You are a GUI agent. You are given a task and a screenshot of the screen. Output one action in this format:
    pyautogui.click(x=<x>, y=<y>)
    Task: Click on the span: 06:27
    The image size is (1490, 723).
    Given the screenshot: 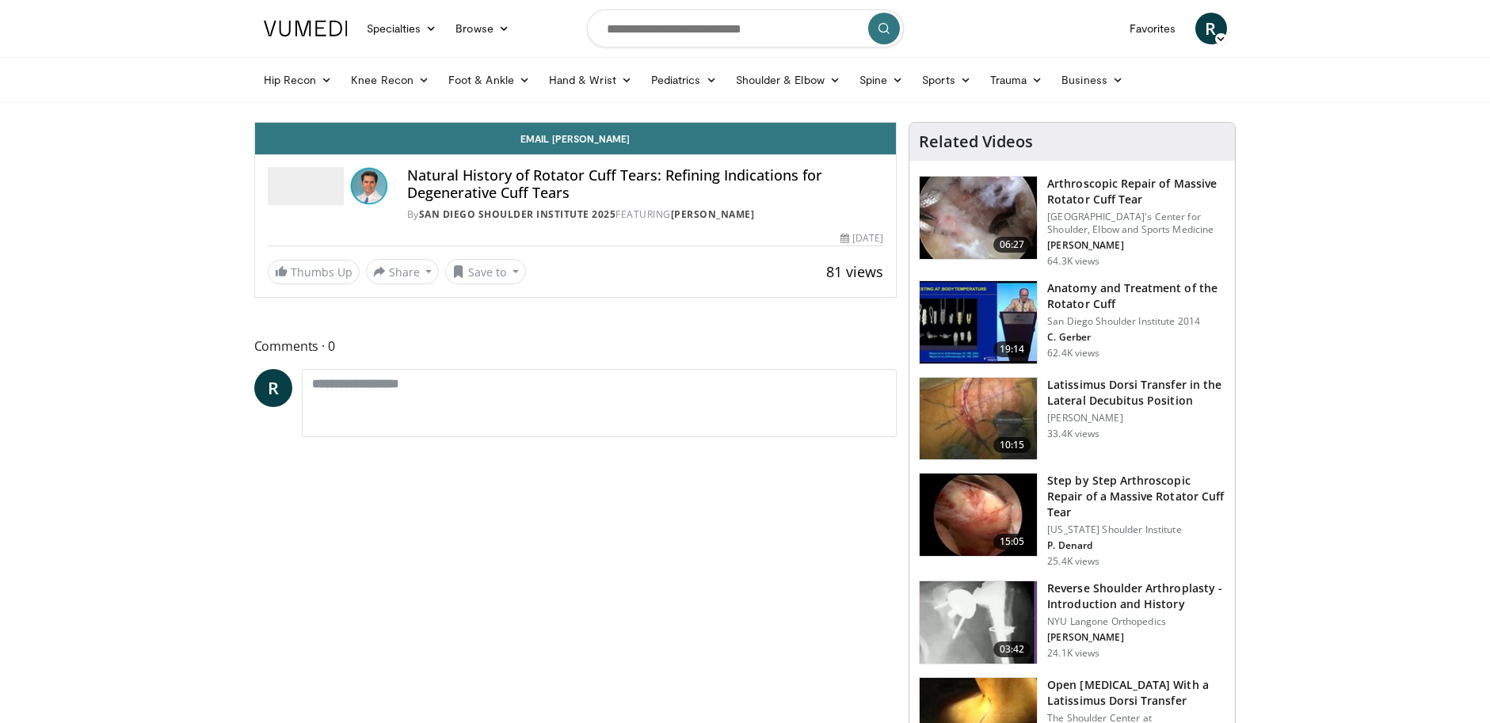 What is the action you would take?
    pyautogui.click(x=1013, y=245)
    